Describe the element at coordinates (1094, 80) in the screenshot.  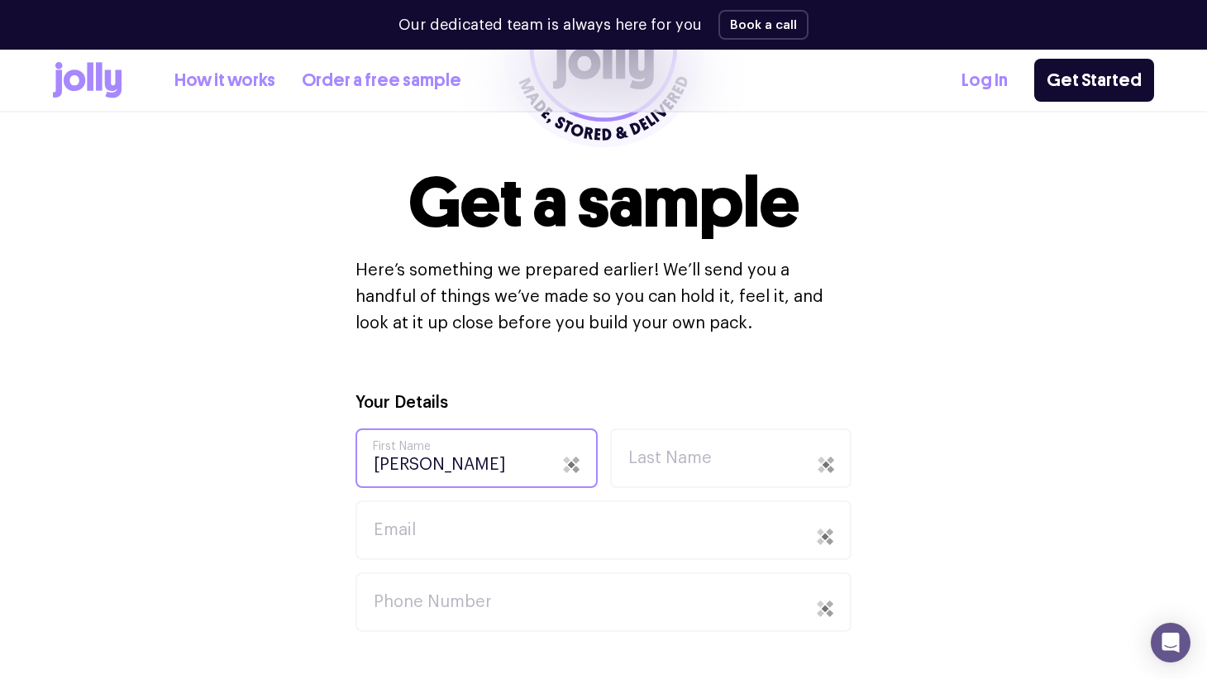
I see `a: Get Started` at that location.